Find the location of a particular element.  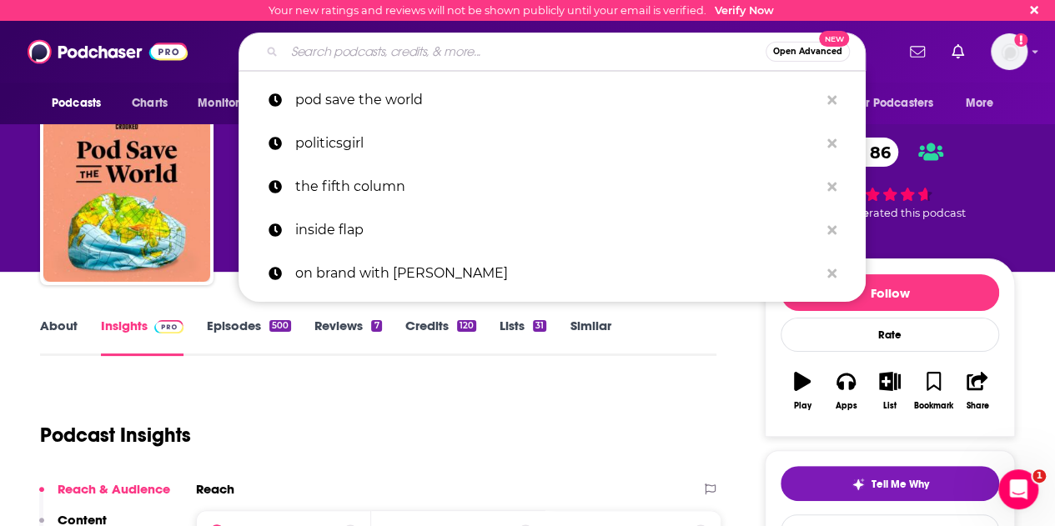

span: Logged in as carlosrosario is located at coordinates (1009, 52).